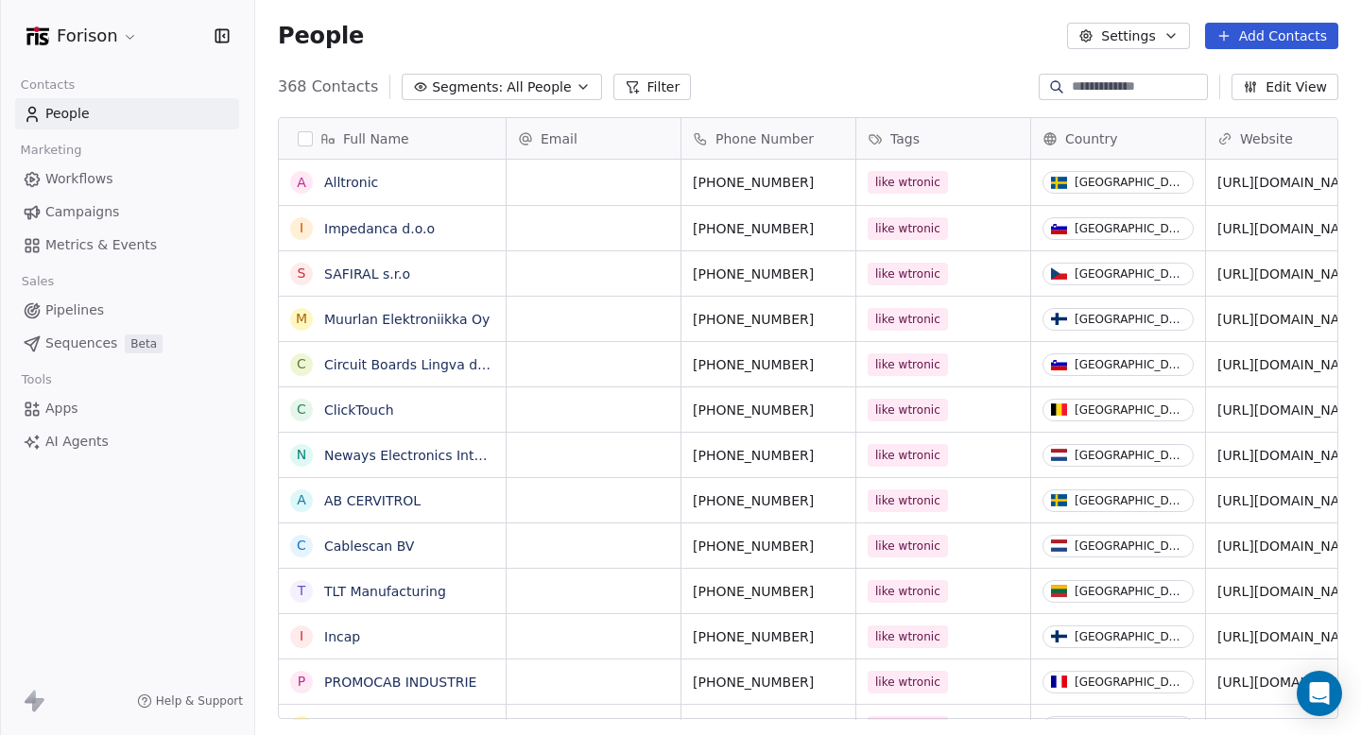  Describe the element at coordinates (38, 57) in the screenshot. I see `img: website_grey.svg` at that location.